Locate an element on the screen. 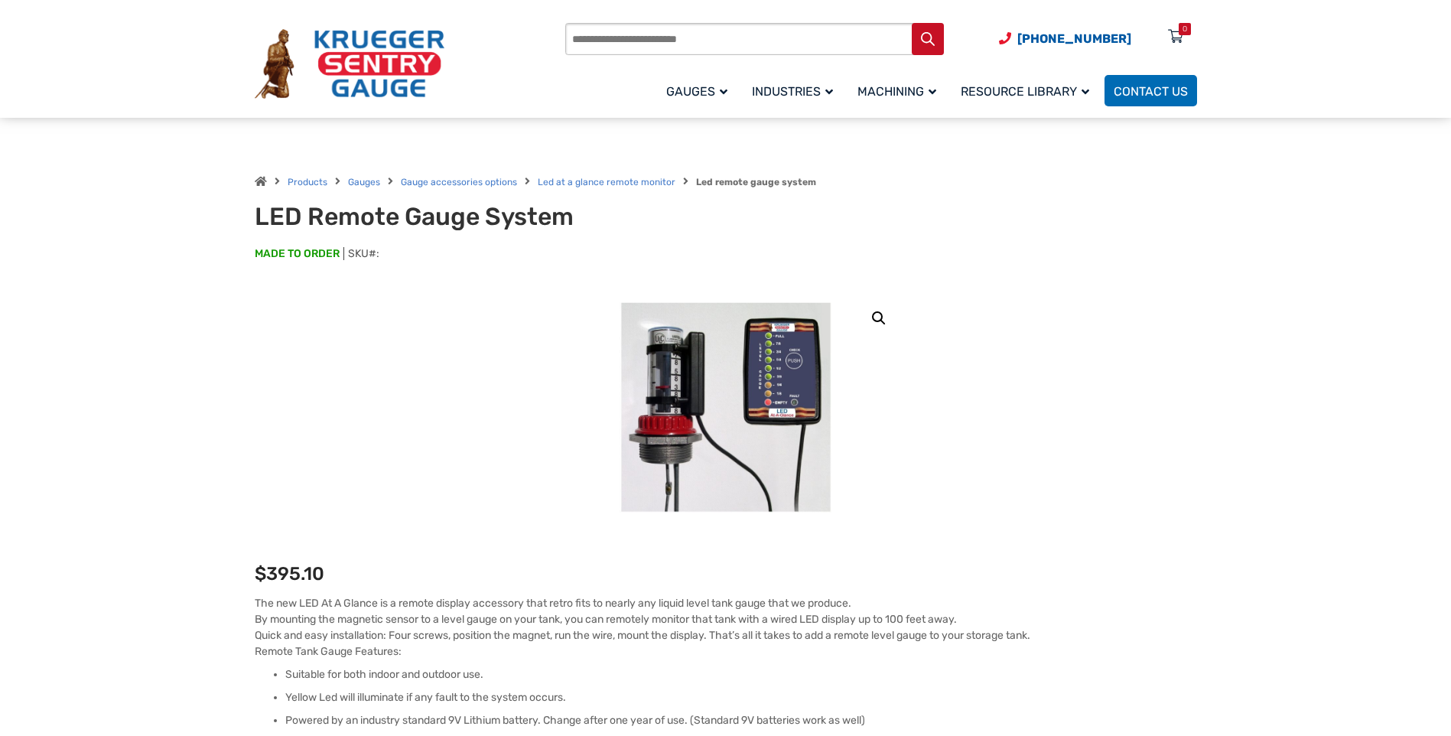 Image resolution: width=1451 pixels, height=736 pixels. span: Contact Us is located at coordinates (1150, 91).